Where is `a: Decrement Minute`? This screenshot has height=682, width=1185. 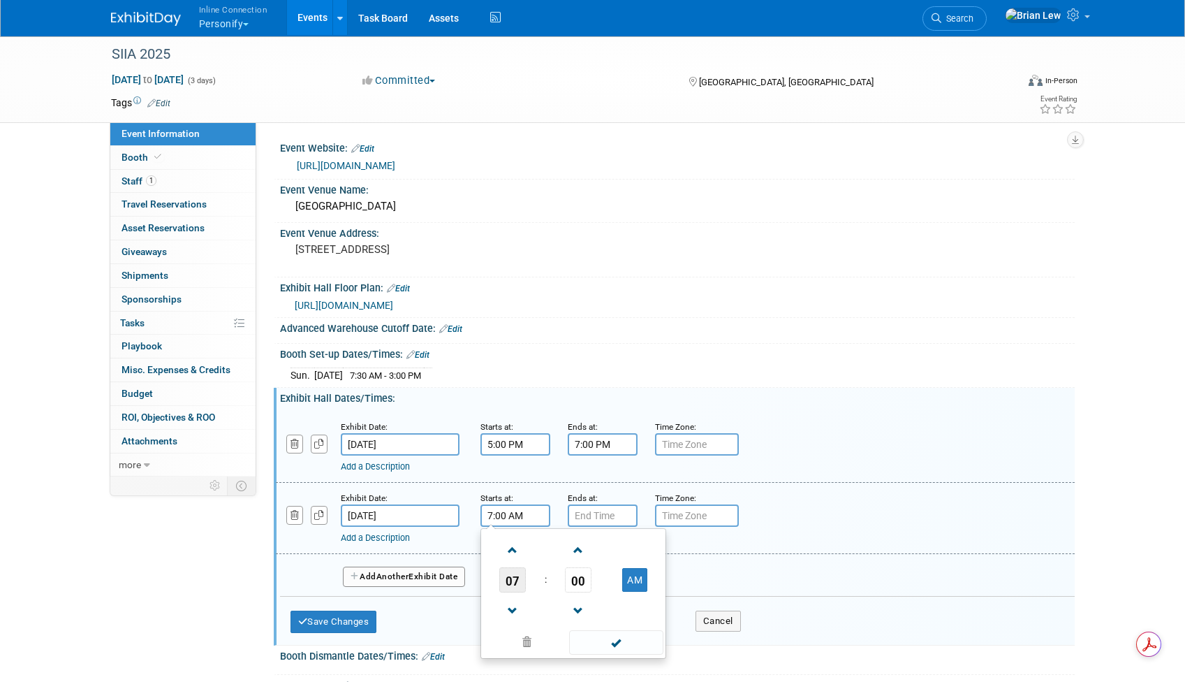 a: Decrement Minute is located at coordinates (578, 610).